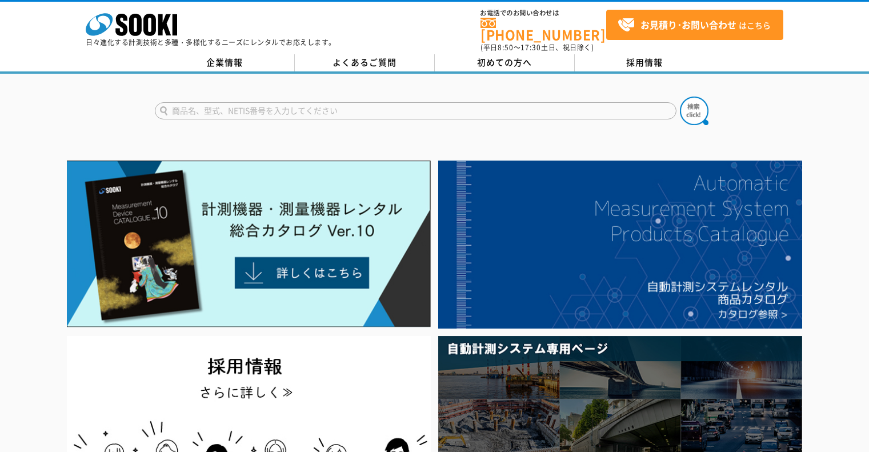  I want to click on a: 初めての方へ, so click(505, 63).